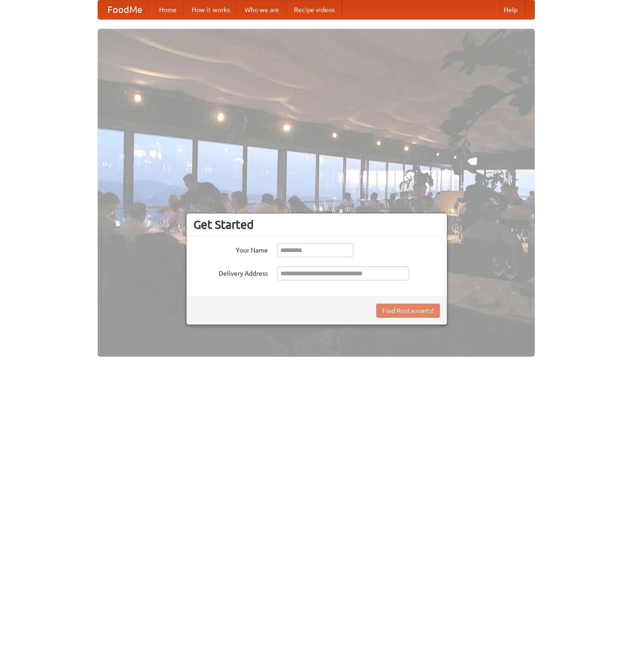 Image resolution: width=632 pixels, height=658 pixels. What do you see at coordinates (168, 10) in the screenshot?
I see `a: Home` at bounding box center [168, 10].